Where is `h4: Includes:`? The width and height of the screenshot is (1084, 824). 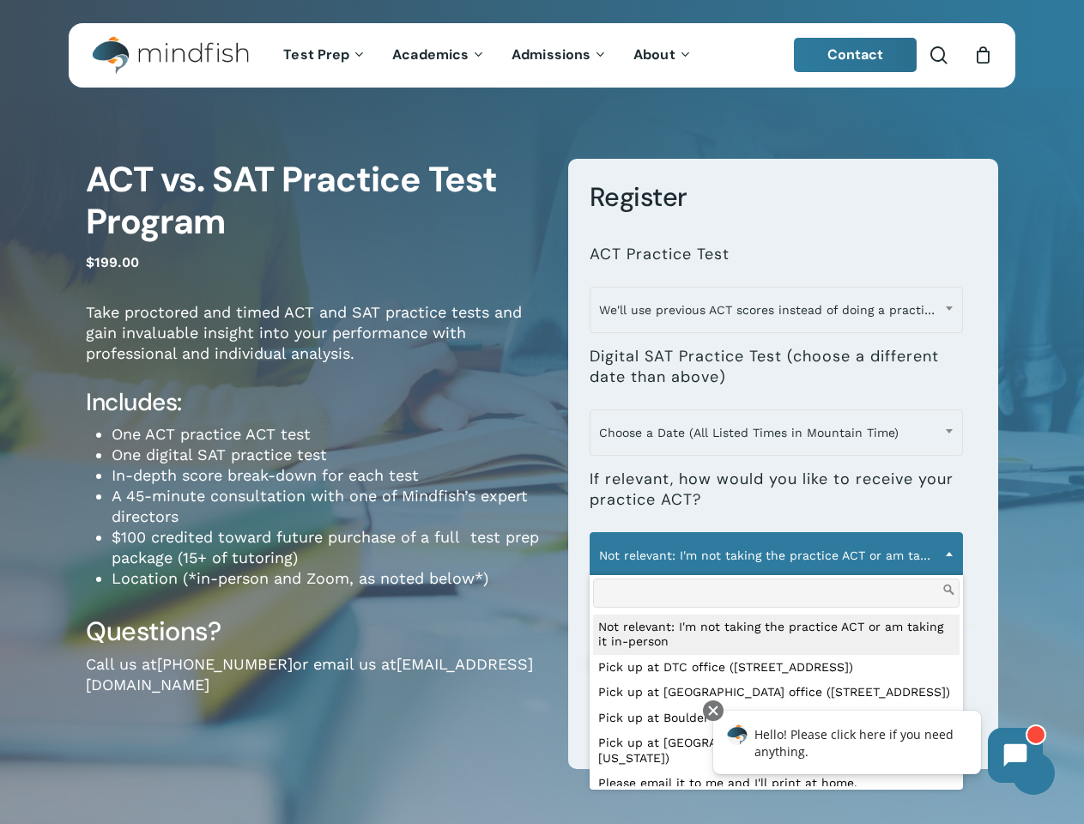 h4: Includes: is located at coordinates (314, 402).